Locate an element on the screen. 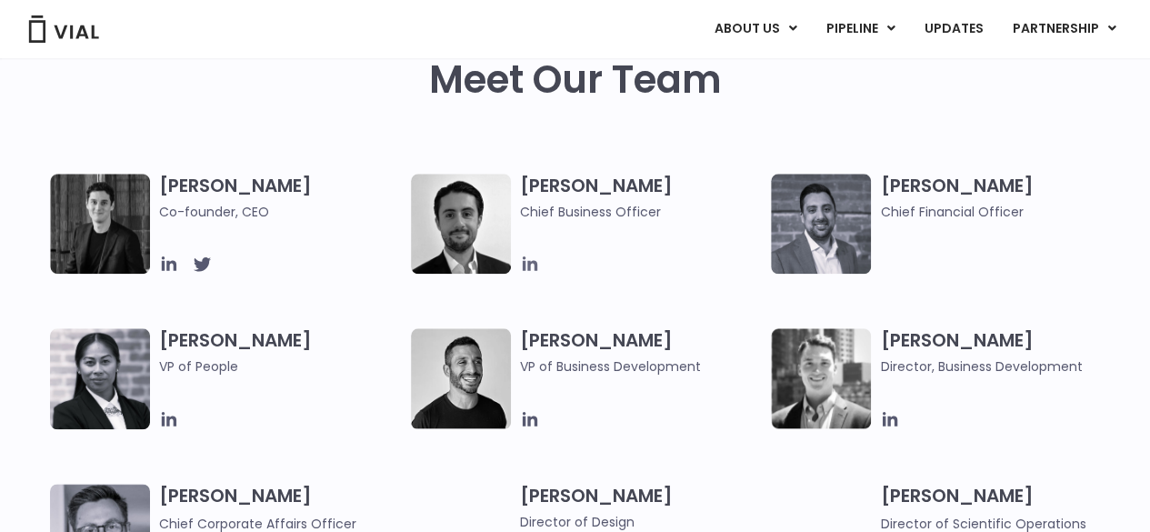 This screenshot has width=1150, height=532. span: Co-founder, CEO is located at coordinates (280, 212).